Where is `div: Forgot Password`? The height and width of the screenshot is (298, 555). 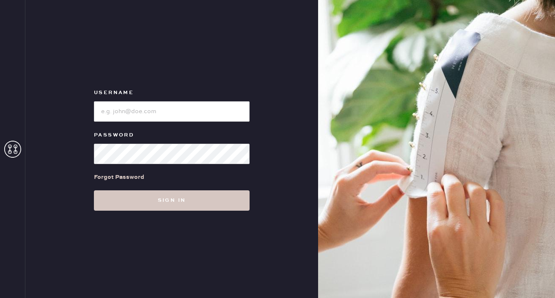
div: Forgot Password is located at coordinates (119, 177).